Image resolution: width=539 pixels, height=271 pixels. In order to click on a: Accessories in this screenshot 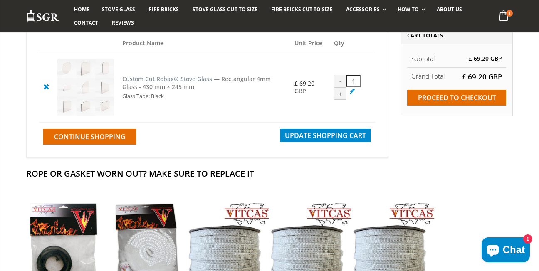, I will do `click(365, 10)`.